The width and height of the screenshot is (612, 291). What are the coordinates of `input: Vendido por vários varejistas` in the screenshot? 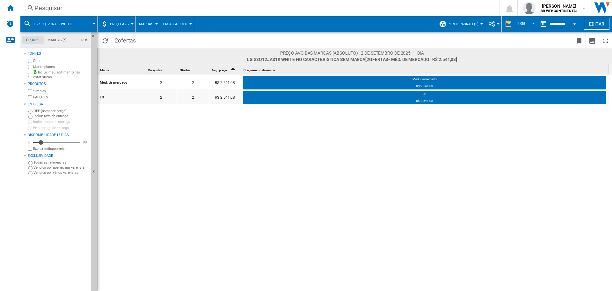 It's located at (30, 173).